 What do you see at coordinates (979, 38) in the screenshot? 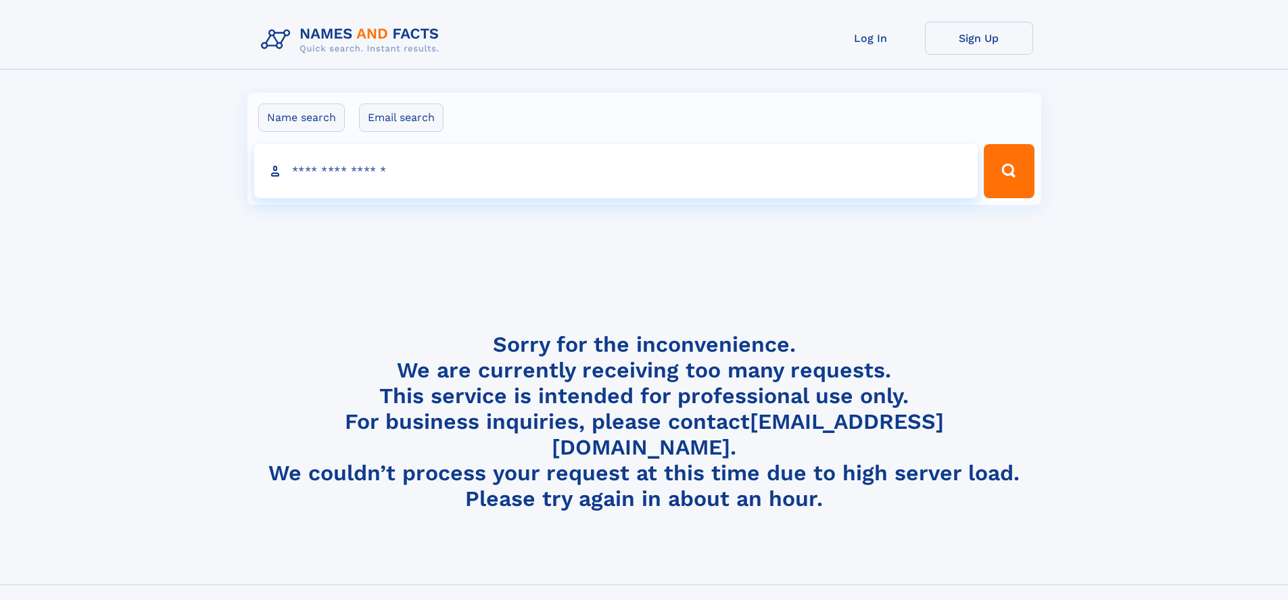
I see `a: Sign Up` at bounding box center [979, 38].